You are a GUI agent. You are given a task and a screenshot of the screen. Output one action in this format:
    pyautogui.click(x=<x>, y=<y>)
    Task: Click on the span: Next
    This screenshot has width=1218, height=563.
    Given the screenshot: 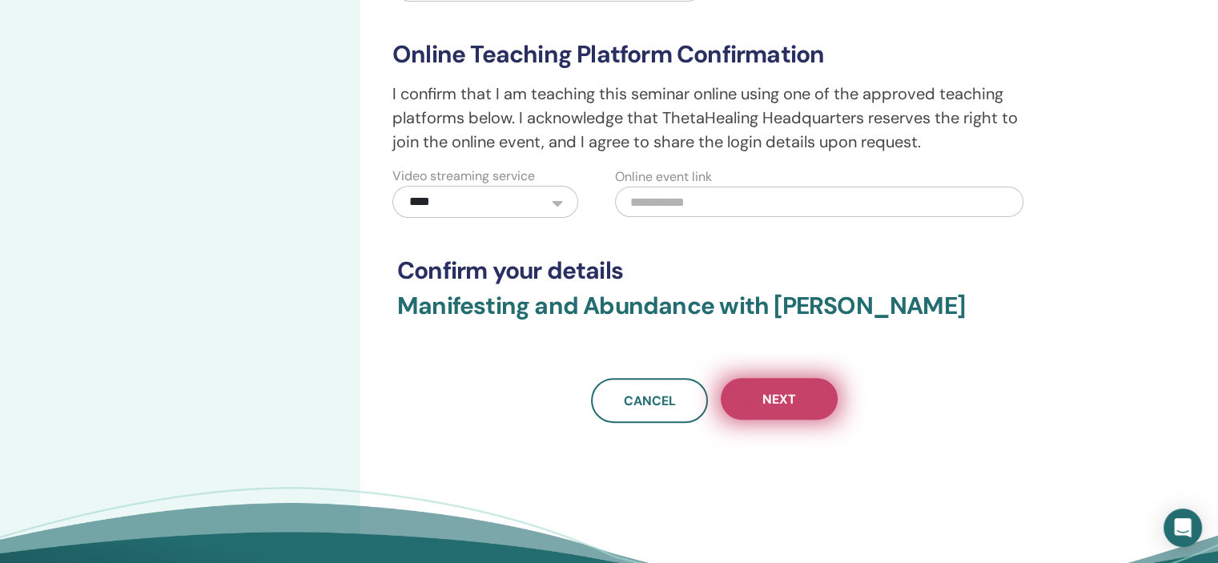 What is the action you would take?
    pyautogui.click(x=779, y=399)
    